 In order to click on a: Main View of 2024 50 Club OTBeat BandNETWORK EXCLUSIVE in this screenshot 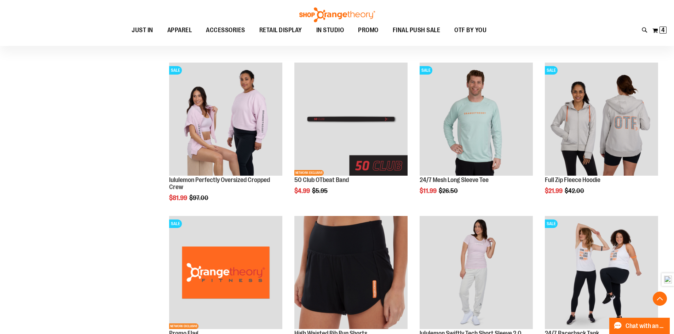, I will do `click(351, 120)`.